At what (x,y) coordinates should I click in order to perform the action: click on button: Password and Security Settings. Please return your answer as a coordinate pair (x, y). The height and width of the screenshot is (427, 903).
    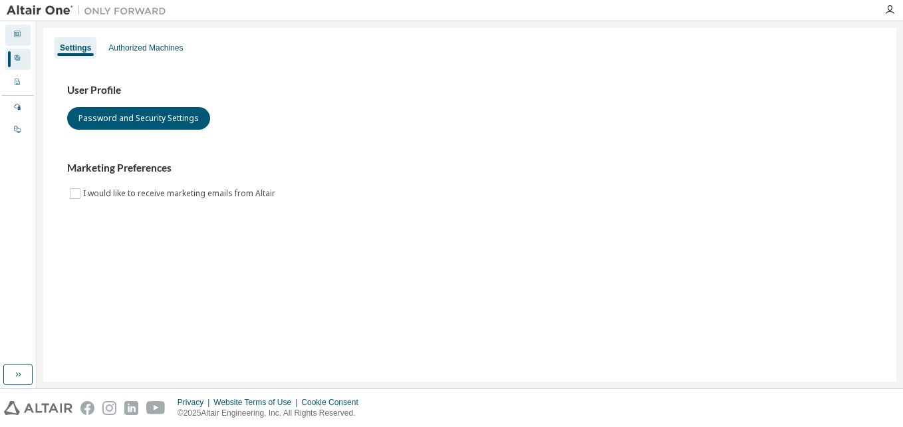
    Looking at the image, I should click on (138, 118).